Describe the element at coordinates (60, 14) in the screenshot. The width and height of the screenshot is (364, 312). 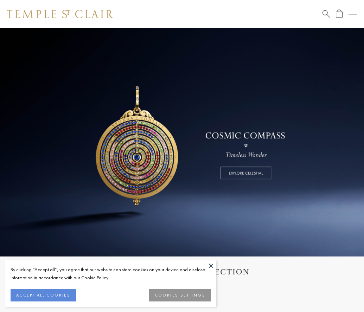
I see `img: Temple St. Clair` at that location.